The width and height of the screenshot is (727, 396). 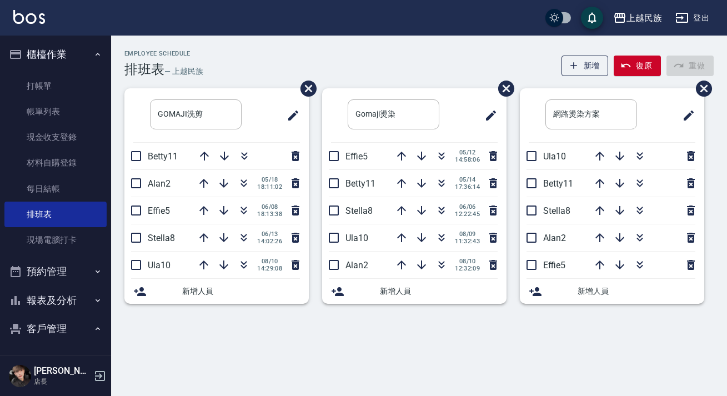 What do you see at coordinates (637, 66) in the screenshot?
I see `button: 復原` at bounding box center [637, 66].